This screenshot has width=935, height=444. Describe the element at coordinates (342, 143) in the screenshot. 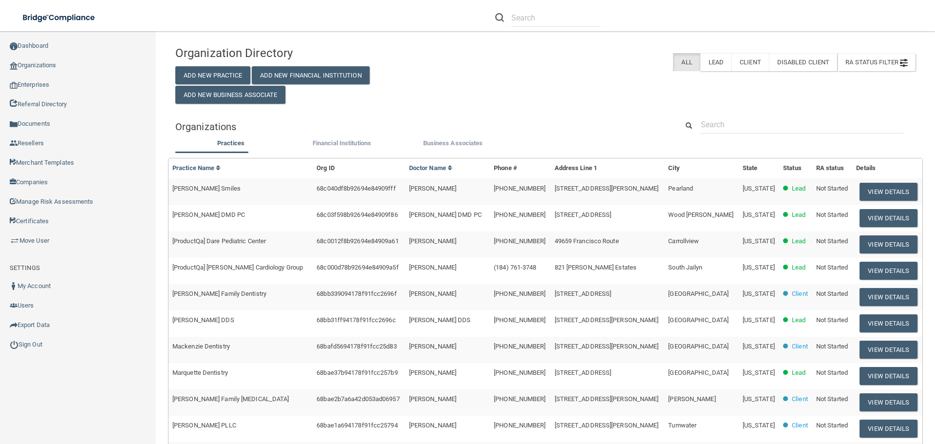

I see `span: Financial Institutions` at that location.